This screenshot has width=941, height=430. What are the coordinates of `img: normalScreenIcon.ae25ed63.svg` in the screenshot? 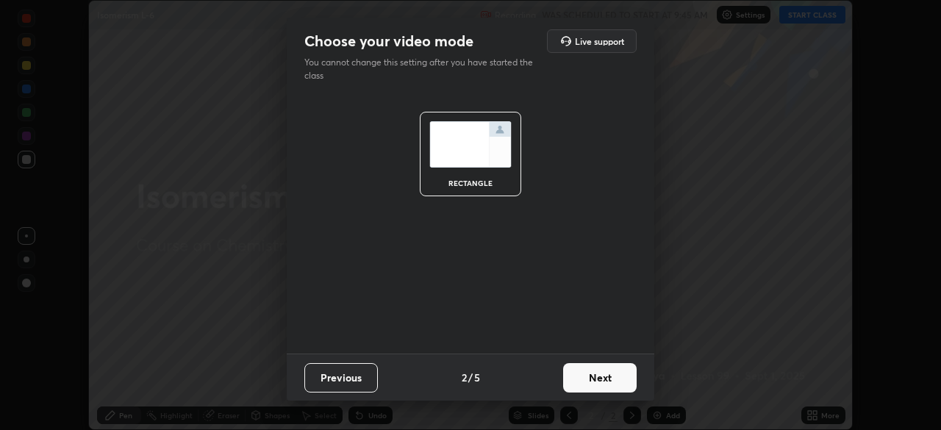 It's located at (471, 144).